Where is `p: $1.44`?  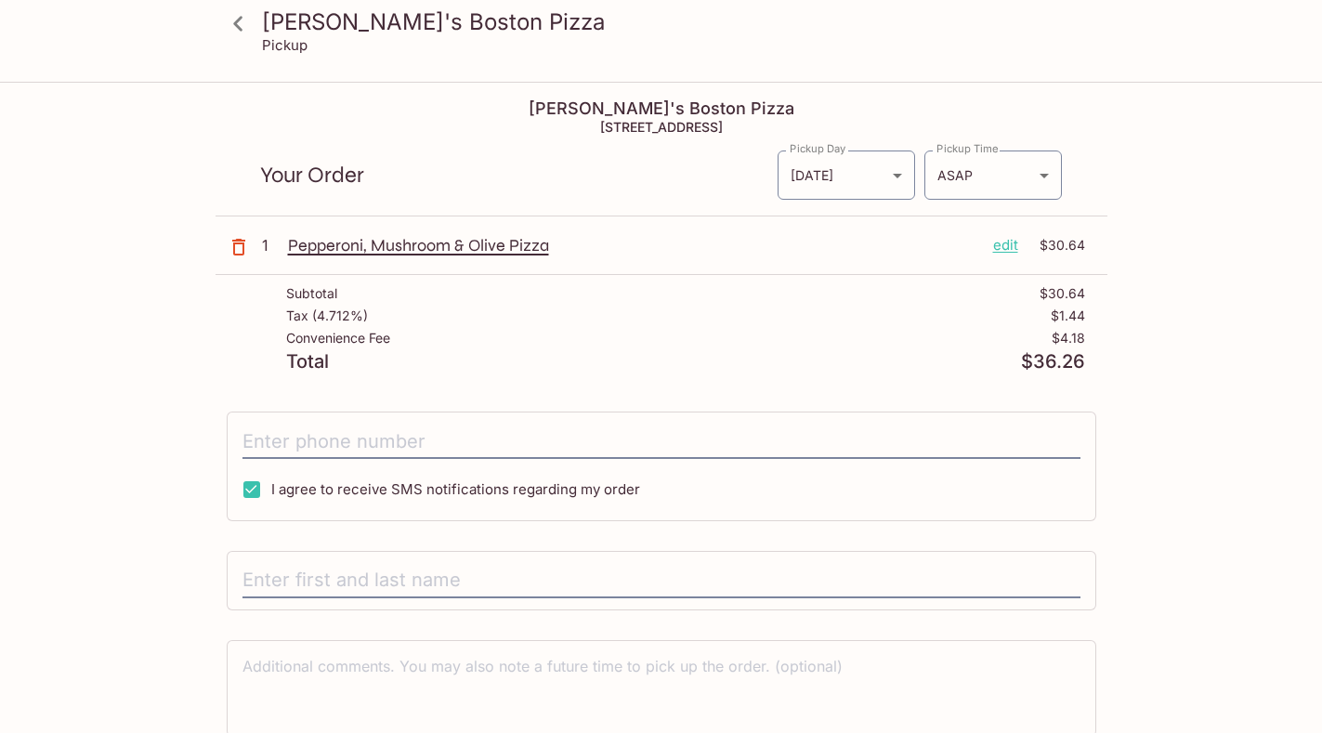 p: $1.44 is located at coordinates (1068, 316).